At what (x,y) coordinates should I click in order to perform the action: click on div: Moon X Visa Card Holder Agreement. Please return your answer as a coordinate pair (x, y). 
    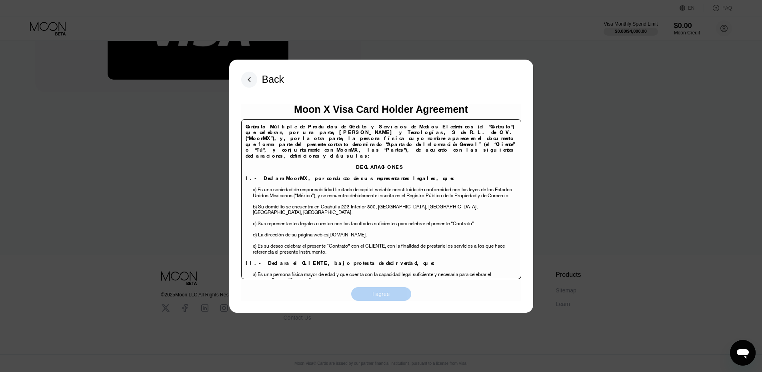
    Looking at the image, I should click on (381, 109).